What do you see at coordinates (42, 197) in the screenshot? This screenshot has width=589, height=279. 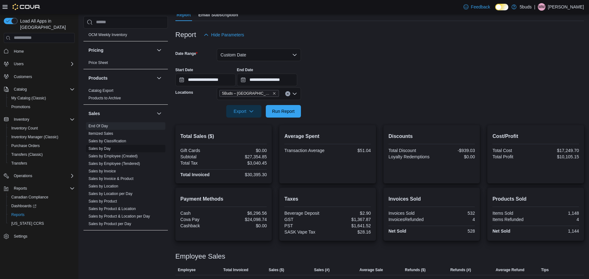 I see `button: Canadian Compliance` at bounding box center [42, 197].